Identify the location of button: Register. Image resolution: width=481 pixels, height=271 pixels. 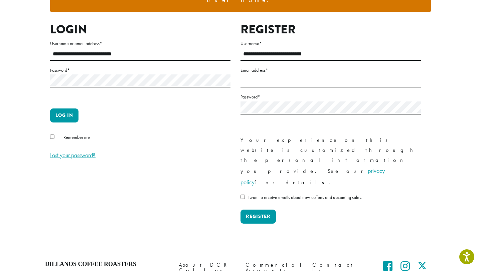
(258, 217).